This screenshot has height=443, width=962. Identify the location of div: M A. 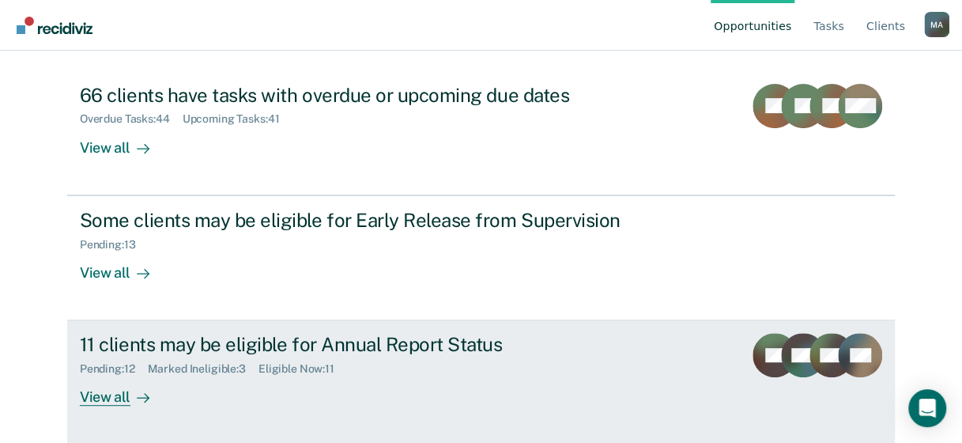
(937, 25).